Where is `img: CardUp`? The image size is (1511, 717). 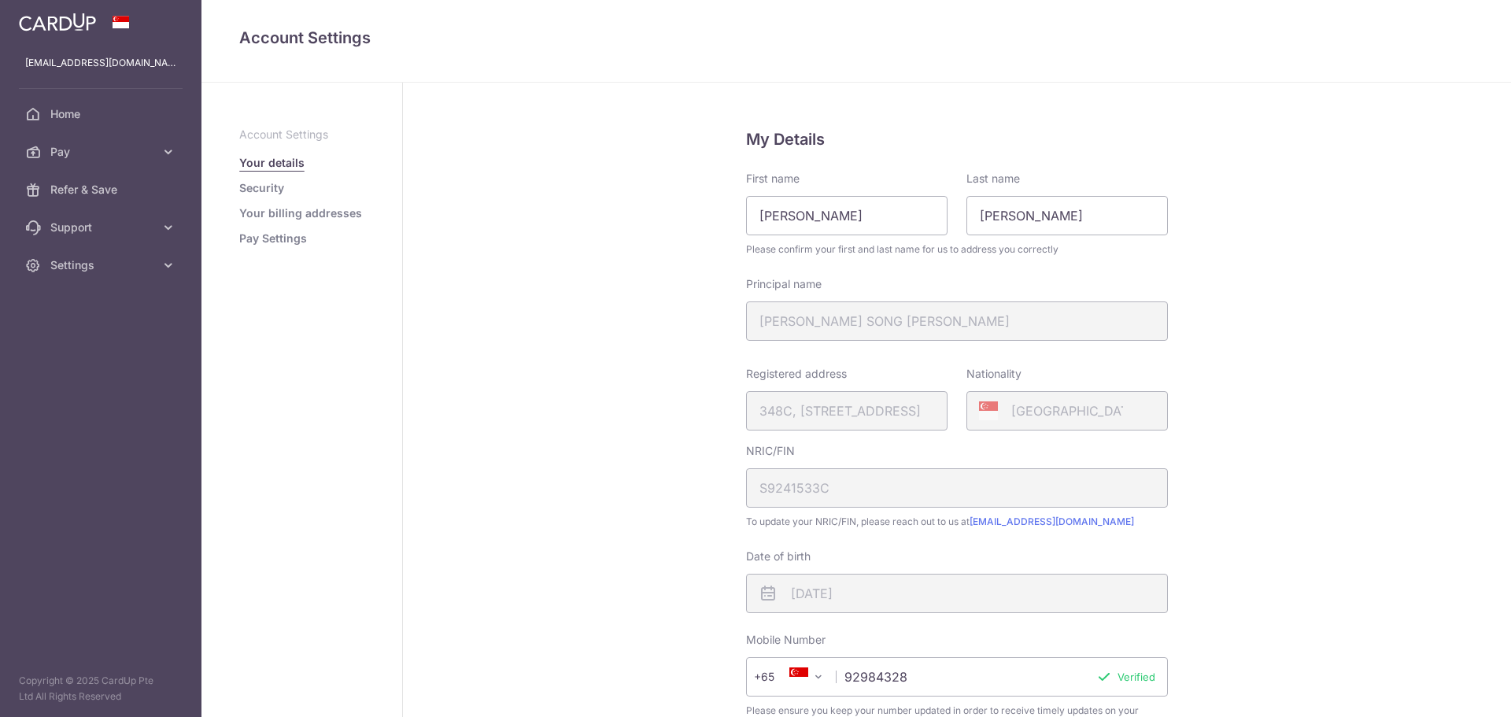
img: CardUp is located at coordinates (57, 22).